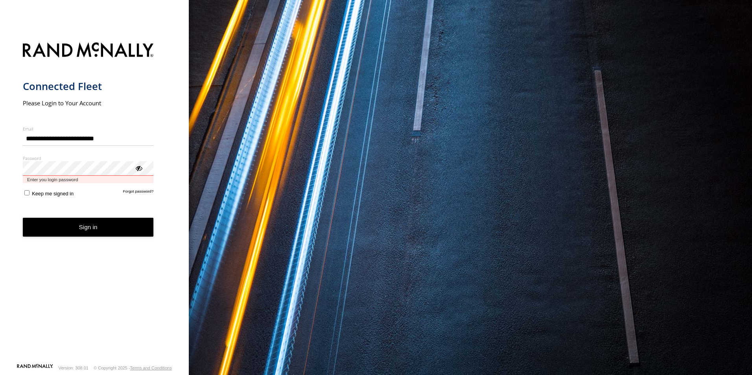  What do you see at coordinates (94, 201) in the screenshot?
I see `form: main` at bounding box center [94, 201].